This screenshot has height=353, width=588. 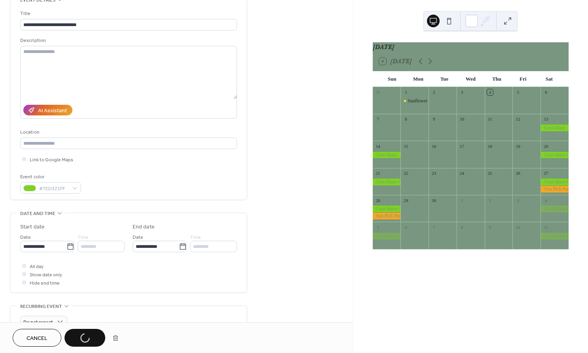 What do you see at coordinates (38, 323) in the screenshot?
I see `span: Do not repeat` at bounding box center [38, 323].